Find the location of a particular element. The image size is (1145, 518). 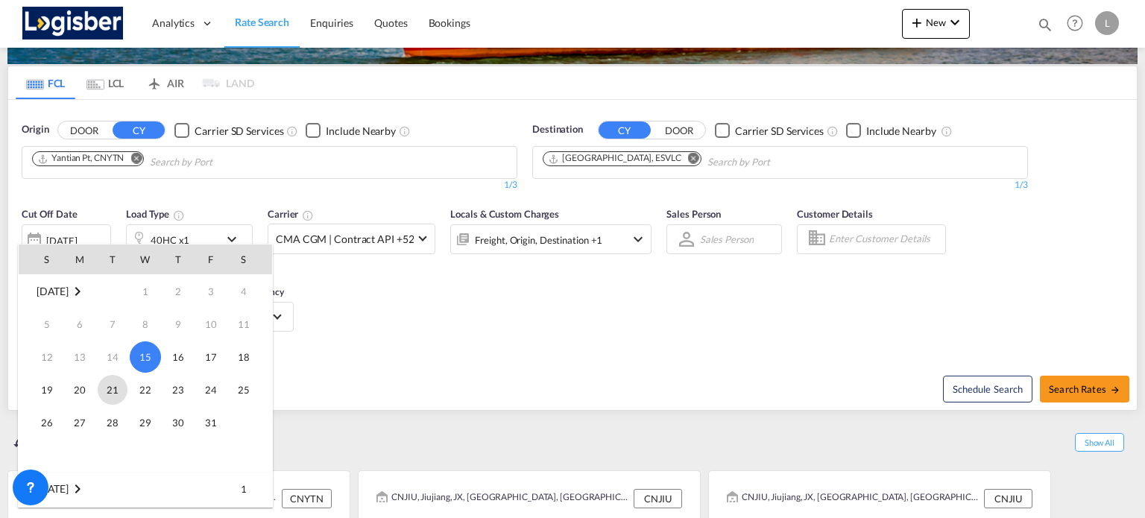

td: Sunday October 26 2025 is located at coordinates (41, 423).